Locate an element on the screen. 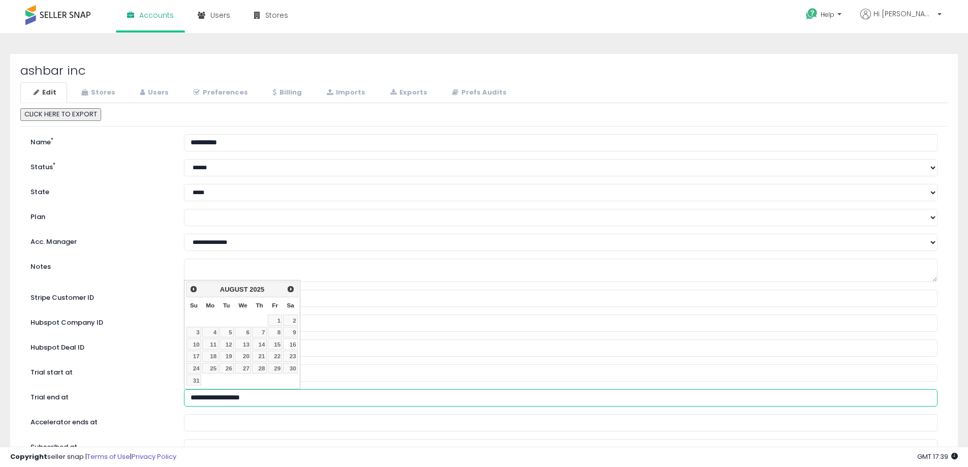 The width and height of the screenshot is (968, 467). a: 30 is located at coordinates (290, 368).